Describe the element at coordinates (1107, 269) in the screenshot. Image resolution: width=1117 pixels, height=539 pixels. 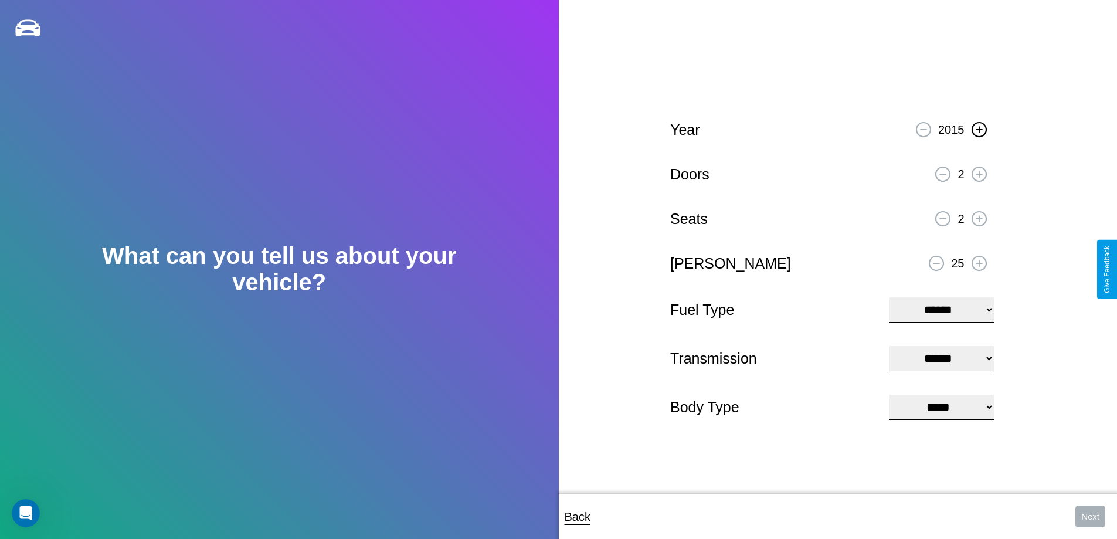
I see `div: Give Feedback` at that location.